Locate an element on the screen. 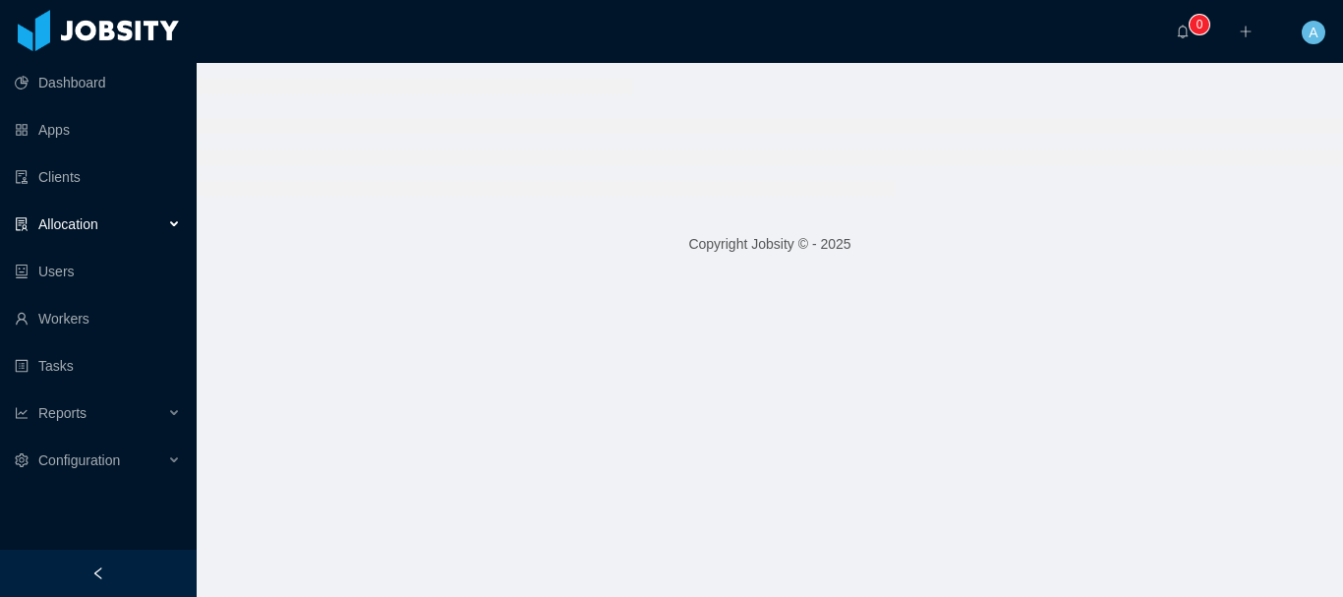  i: icon: line-chart is located at coordinates (22, 413).